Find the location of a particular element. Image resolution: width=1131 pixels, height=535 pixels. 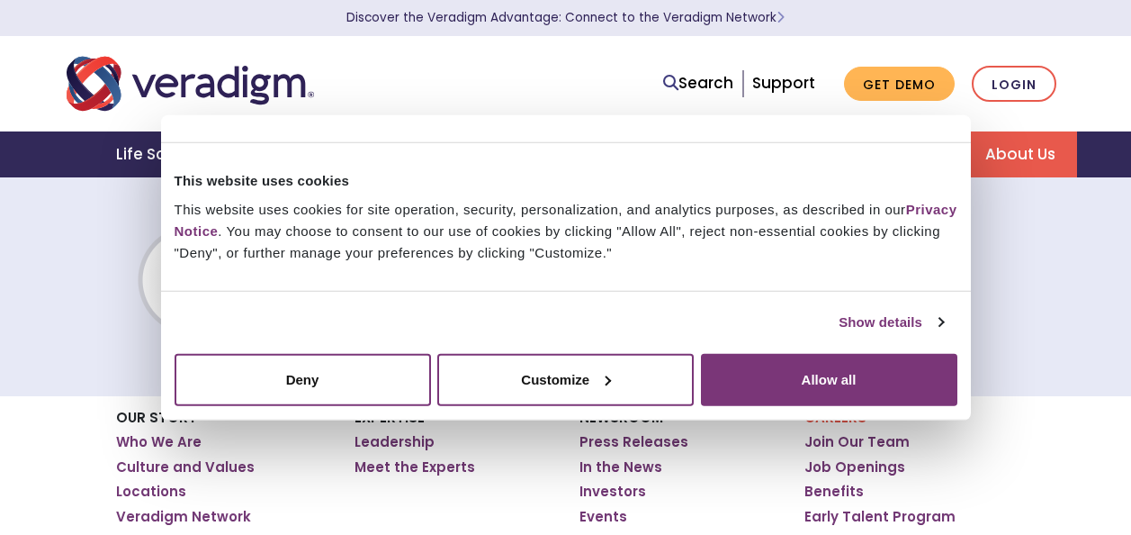

button: Deny is located at coordinates (302, 379).